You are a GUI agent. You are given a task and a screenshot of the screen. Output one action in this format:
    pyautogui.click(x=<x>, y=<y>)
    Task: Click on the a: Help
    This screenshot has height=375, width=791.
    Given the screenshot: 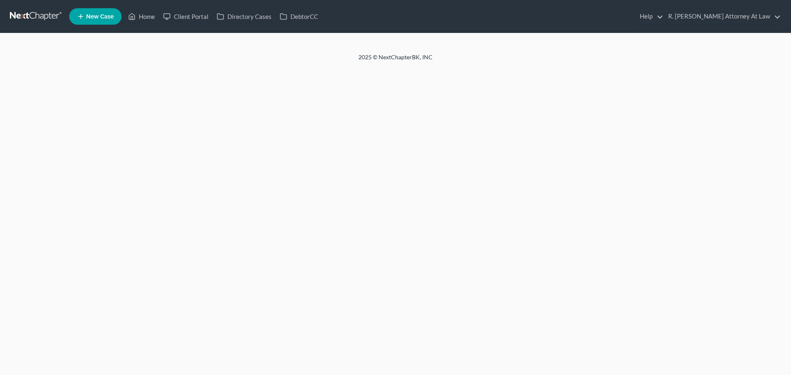 What is the action you would take?
    pyautogui.click(x=650, y=16)
    